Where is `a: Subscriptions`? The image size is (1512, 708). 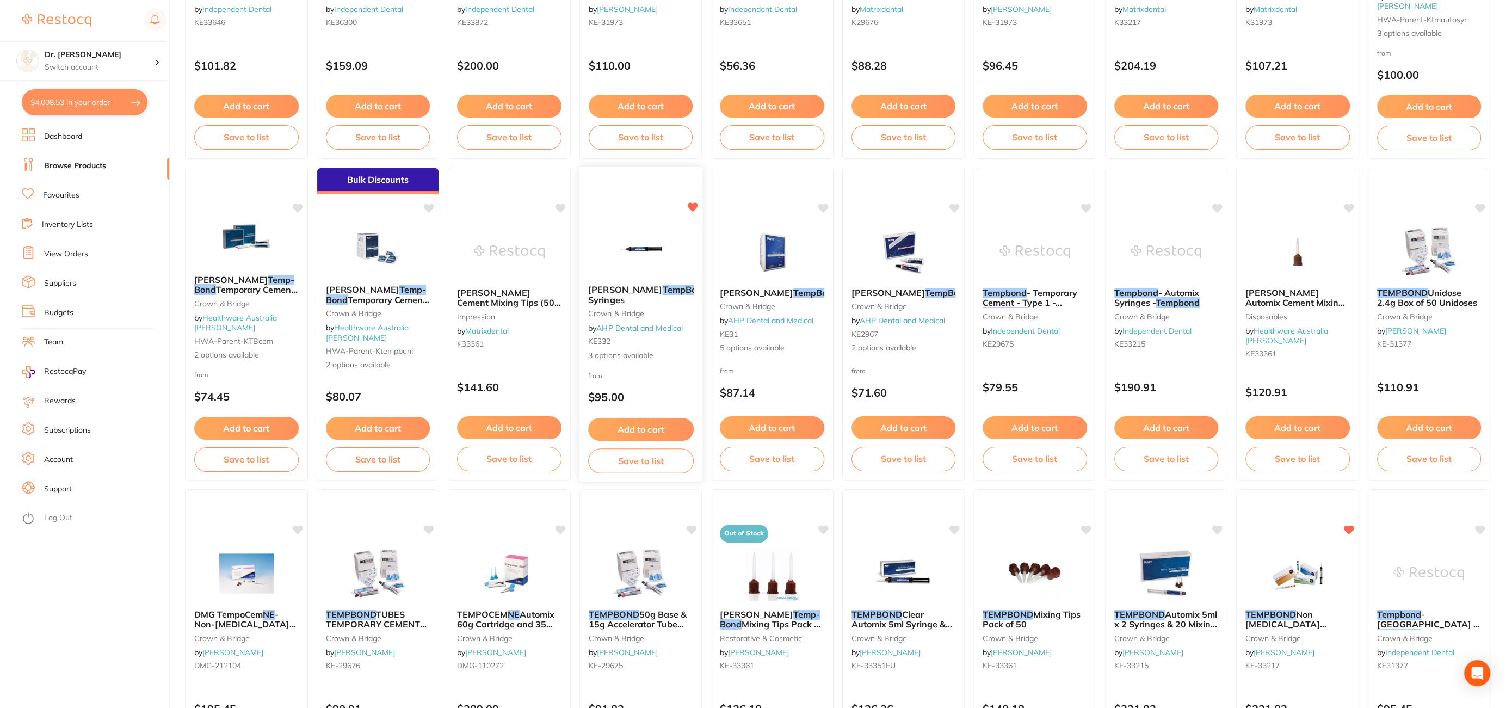
a: Subscriptions is located at coordinates (67, 430).